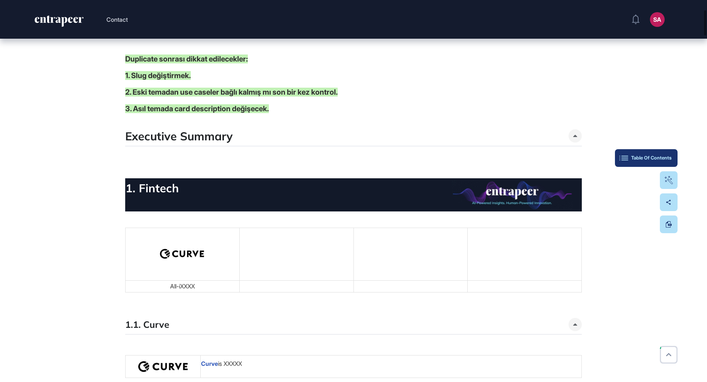 This screenshot has width=707, height=382. Describe the element at coordinates (231, 92) in the screenshot. I see `span: 2. Eski temadan use caseler bağlı kalmış mı son bir kez kontrol.` at that location.